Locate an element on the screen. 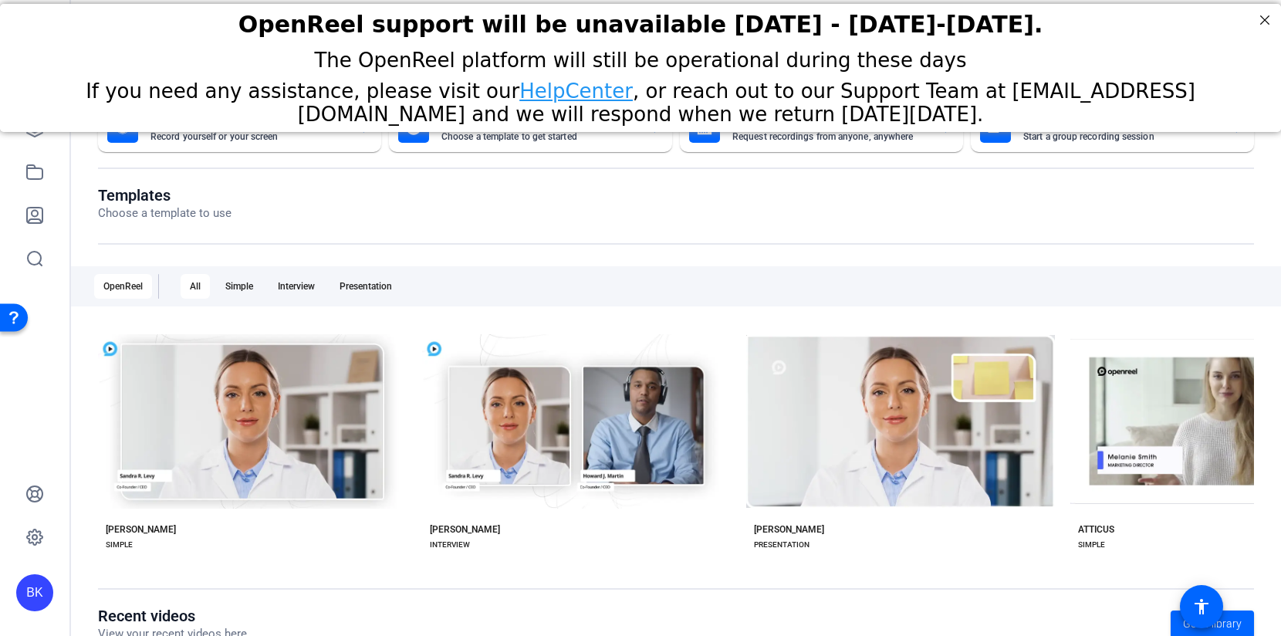 The image size is (1281, 636). div: INTERVIEW is located at coordinates (450, 545).